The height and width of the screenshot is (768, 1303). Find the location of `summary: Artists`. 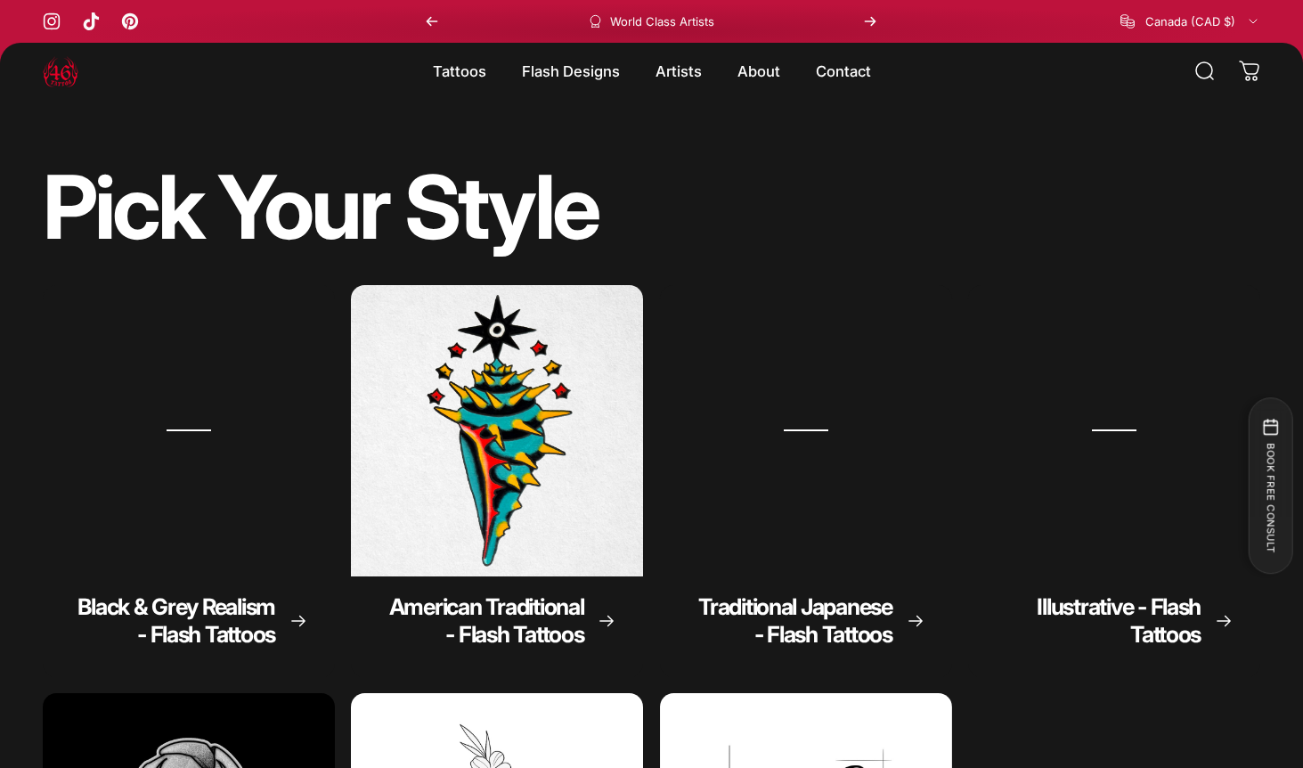

summary: Artists is located at coordinates (679, 71).